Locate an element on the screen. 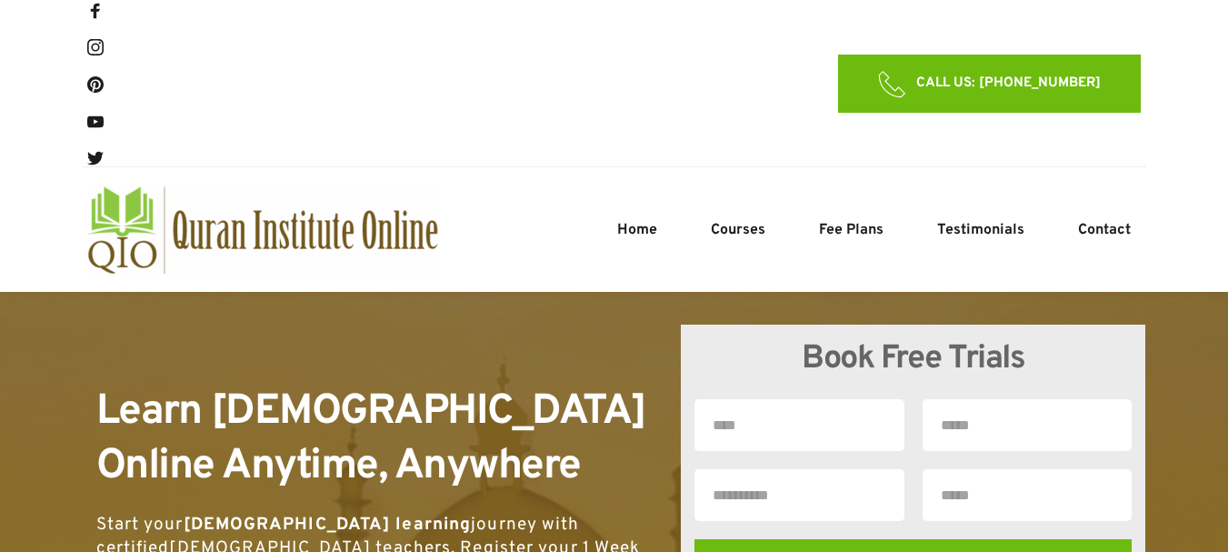  a: Courses is located at coordinates (738, 230).